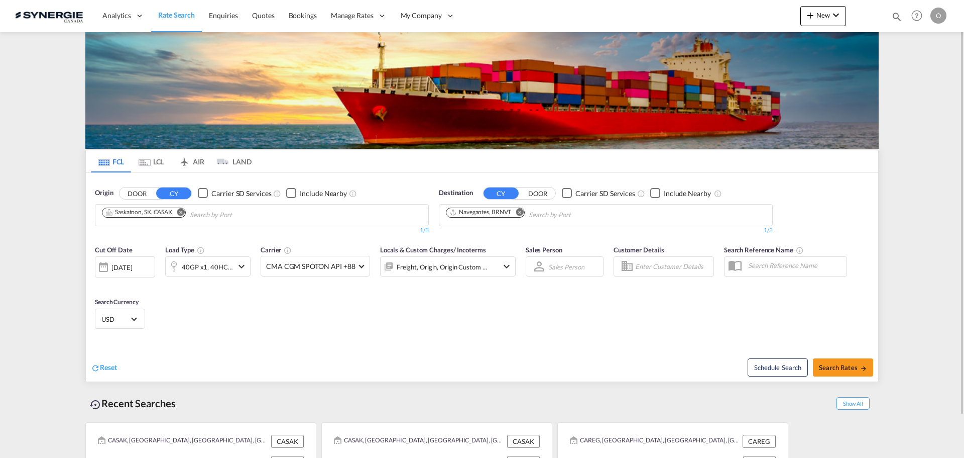 Image resolution: width=964 pixels, height=458 pixels. I want to click on div: icon-refreshReset, so click(104, 368).